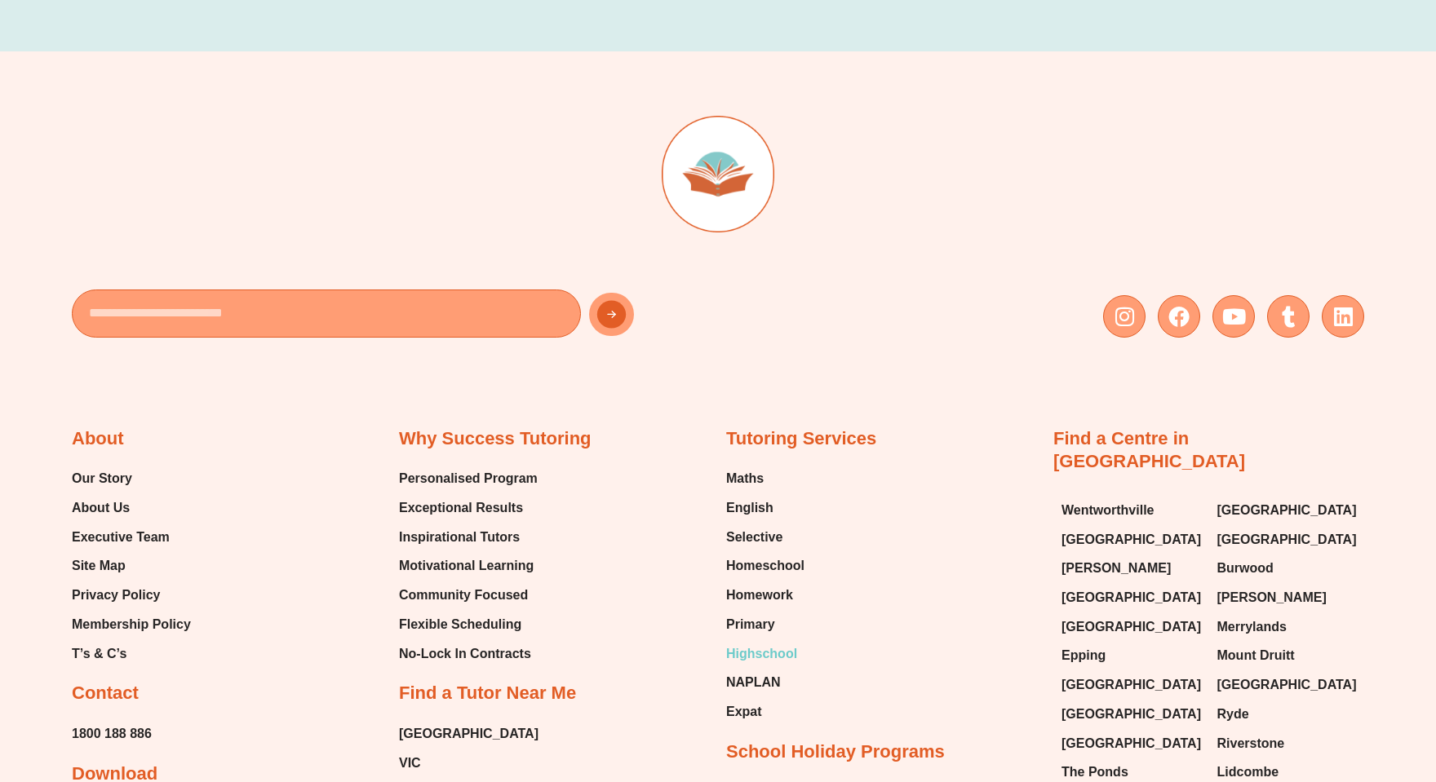 This screenshot has height=782, width=1436. Describe the element at coordinates (468, 625) in the screenshot. I see `a: Flexible Scheduling` at that location.